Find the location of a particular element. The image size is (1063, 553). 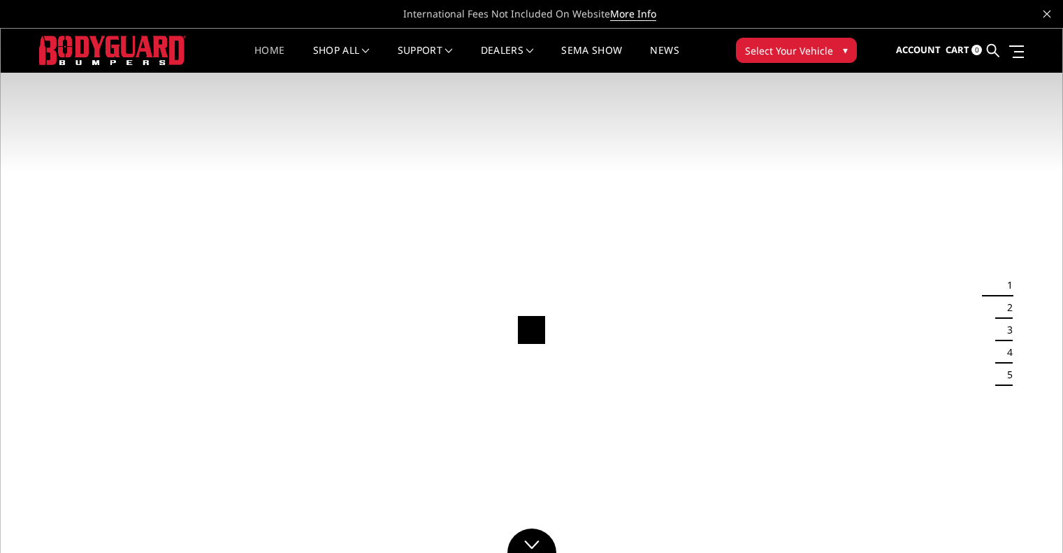

a: shop all is located at coordinates (341, 59).